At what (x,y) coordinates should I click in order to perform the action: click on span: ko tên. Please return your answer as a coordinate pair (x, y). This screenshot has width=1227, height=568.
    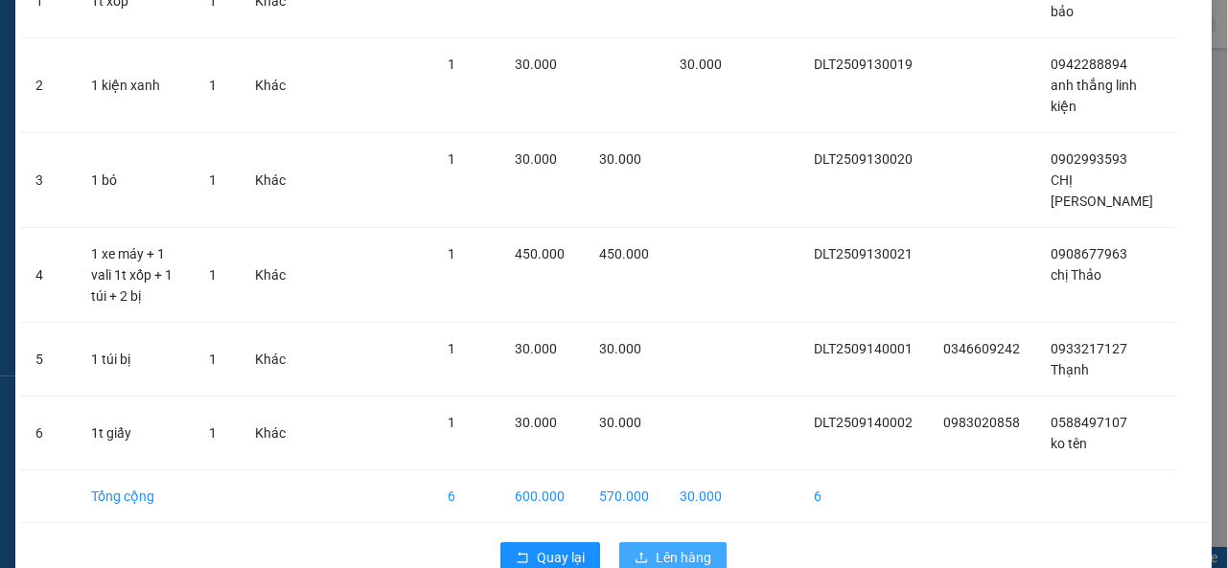
    Looking at the image, I should click on (1068, 444).